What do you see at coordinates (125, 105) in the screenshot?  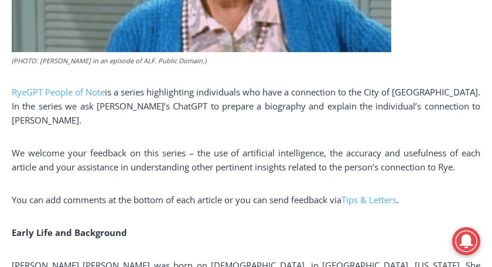 I see `div: 1` at bounding box center [125, 105].